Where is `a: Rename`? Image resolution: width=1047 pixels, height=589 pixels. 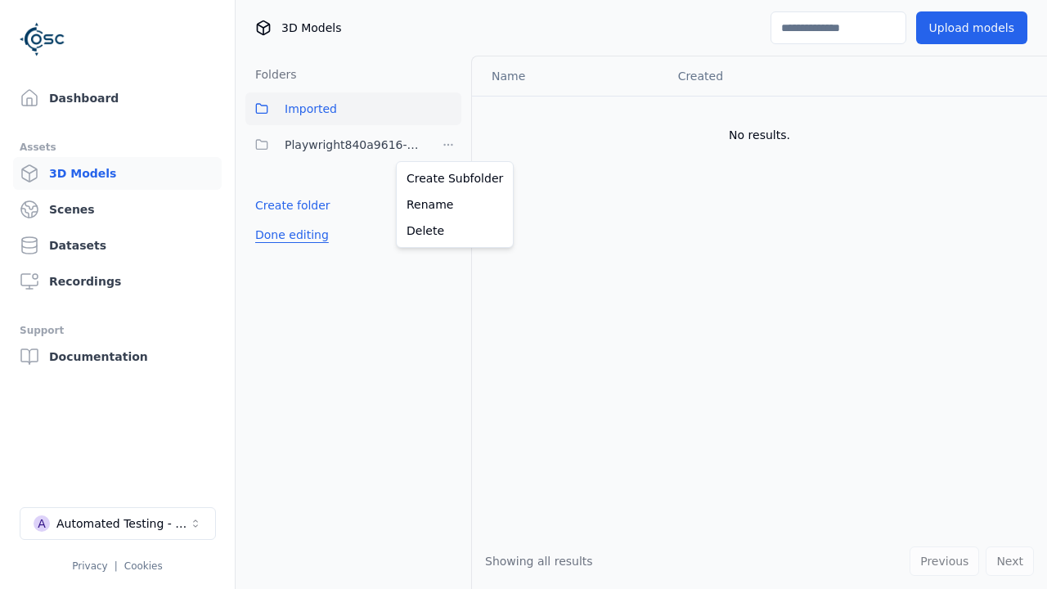 a: Rename is located at coordinates (455, 204).